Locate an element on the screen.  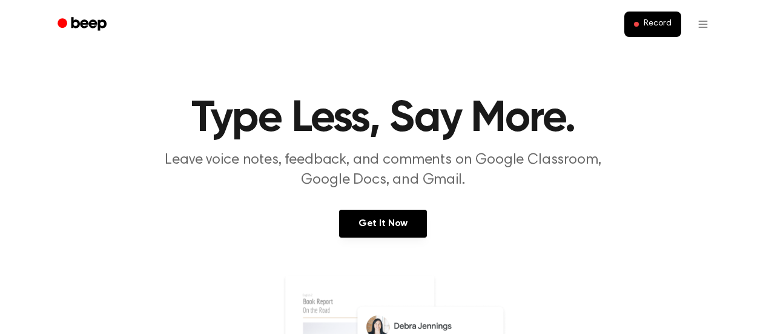
a: Beep is located at coordinates (83, 24).